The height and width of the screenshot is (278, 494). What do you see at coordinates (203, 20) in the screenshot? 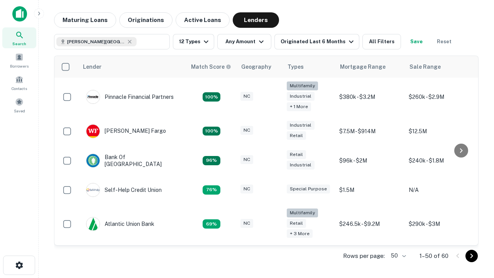
I see `button: Active Loans` at bounding box center [203, 20].